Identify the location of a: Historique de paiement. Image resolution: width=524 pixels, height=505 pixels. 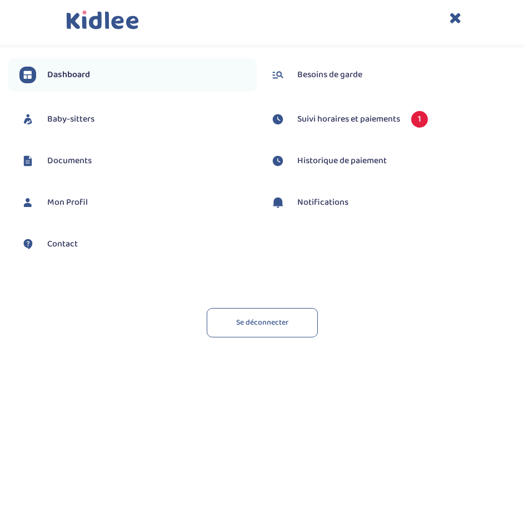
(388, 161).